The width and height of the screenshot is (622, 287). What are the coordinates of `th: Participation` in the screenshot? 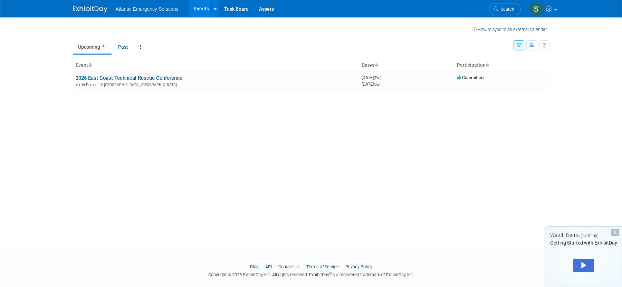 It's located at (502, 65).